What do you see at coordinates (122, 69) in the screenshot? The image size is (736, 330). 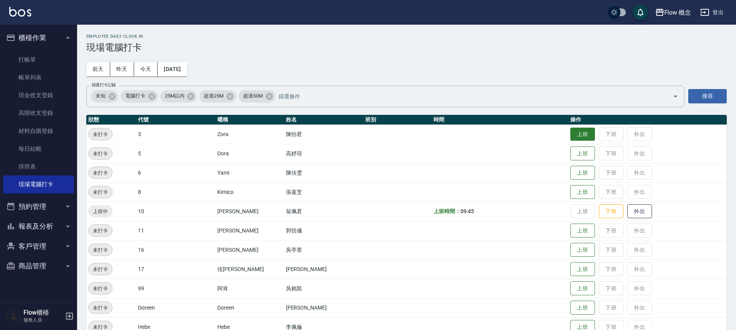 I see `button: 昨天` at bounding box center [122, 69].